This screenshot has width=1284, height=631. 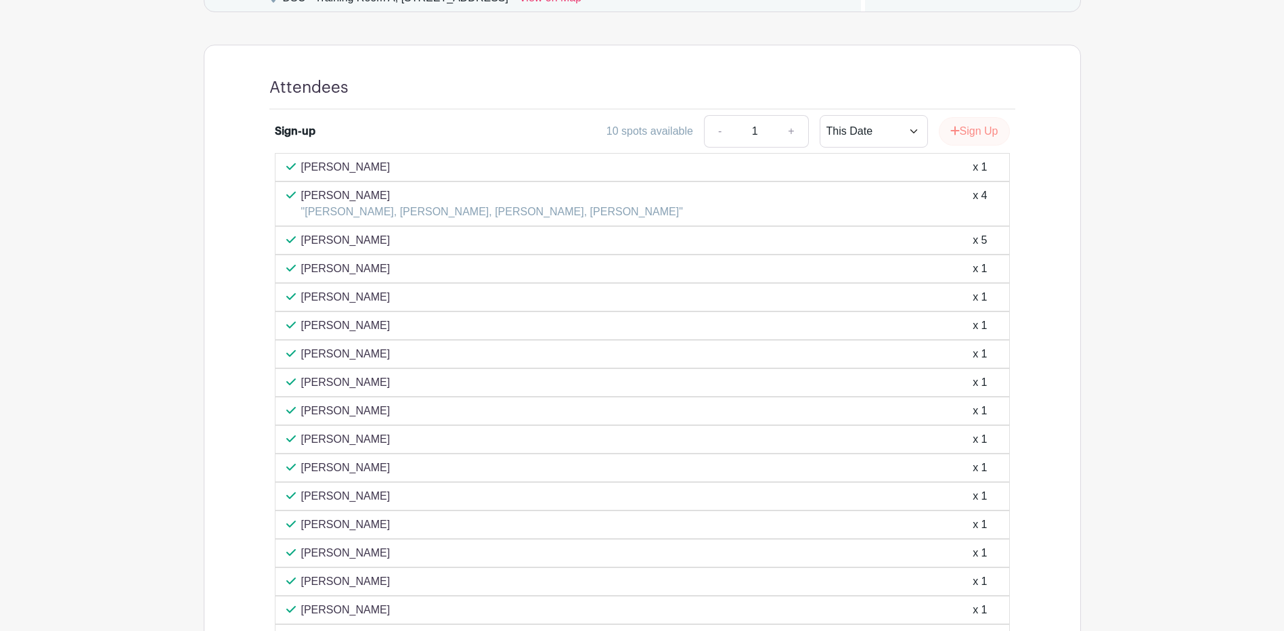 I want to click on div: 10 spots available, so click(x=650, y=131).